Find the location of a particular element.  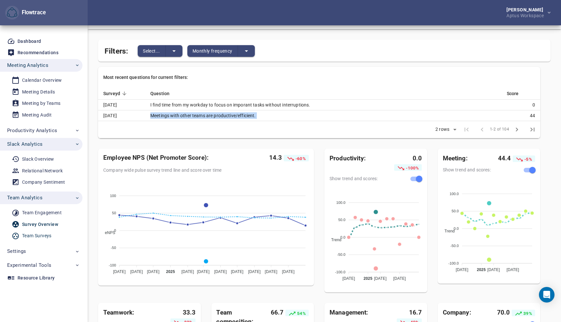

div: Company Sentiment is located at coordinates (43, 182).